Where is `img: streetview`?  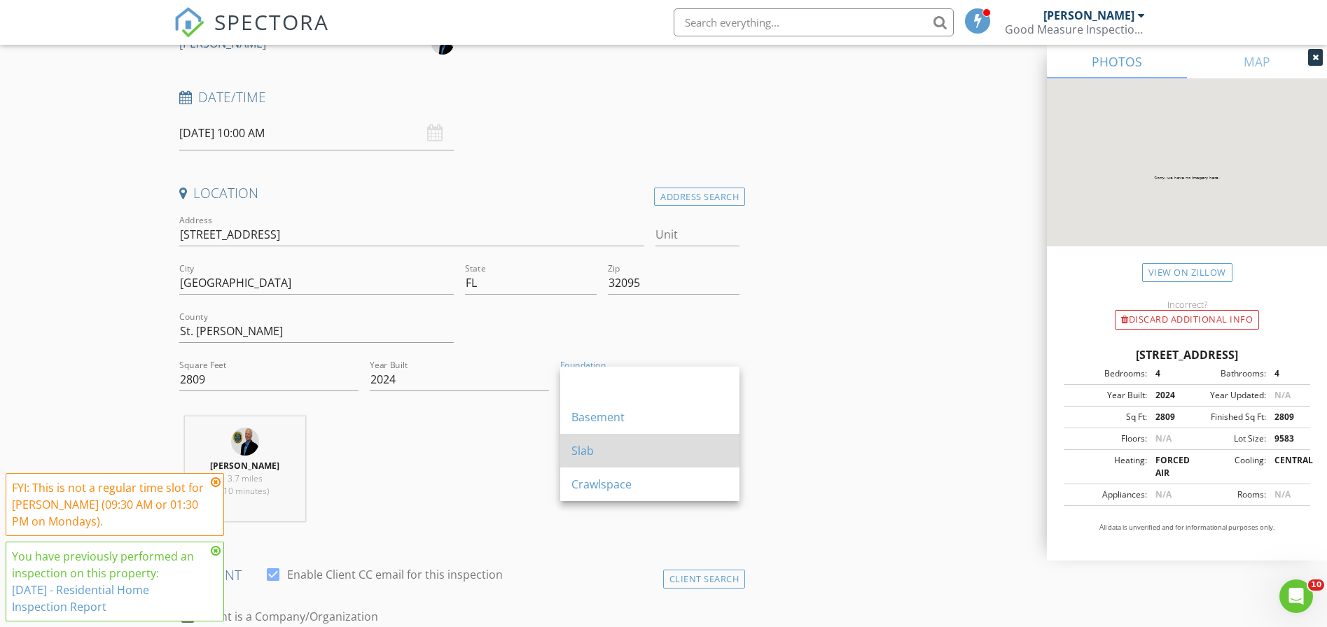
img: streetview is located at coordinates (1187, 179).